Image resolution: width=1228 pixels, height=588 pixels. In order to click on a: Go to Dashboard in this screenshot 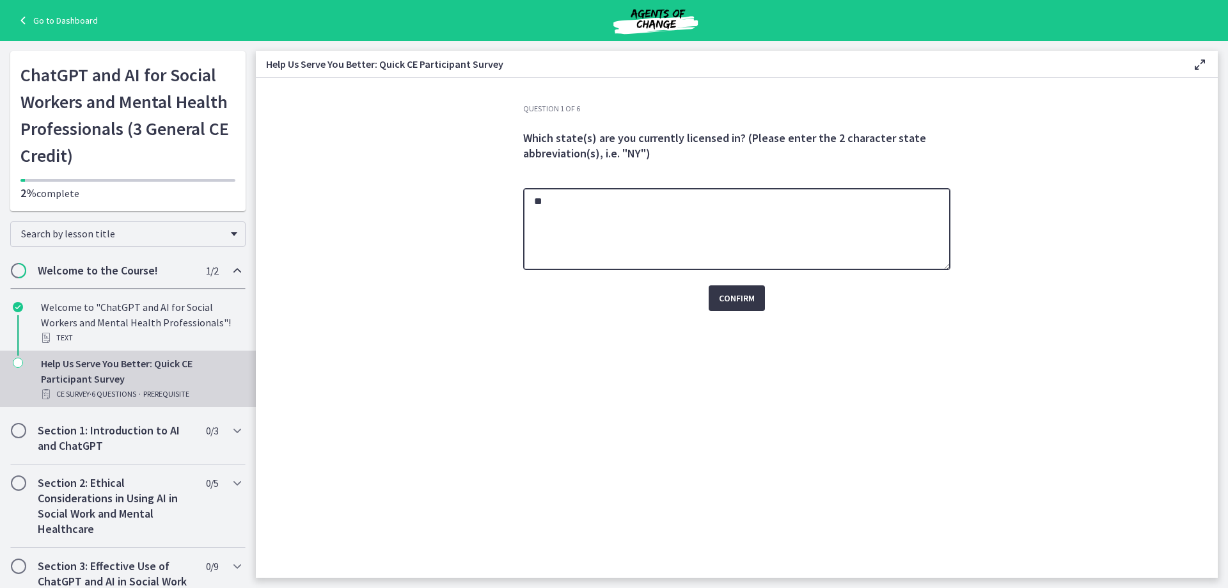, I will do `click(56, 20)`.